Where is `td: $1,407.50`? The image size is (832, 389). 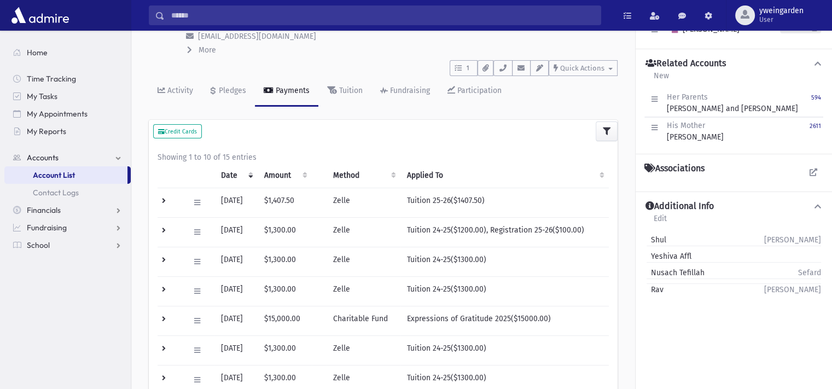
td: $1,407.50 is located at coordinates (285, 202).